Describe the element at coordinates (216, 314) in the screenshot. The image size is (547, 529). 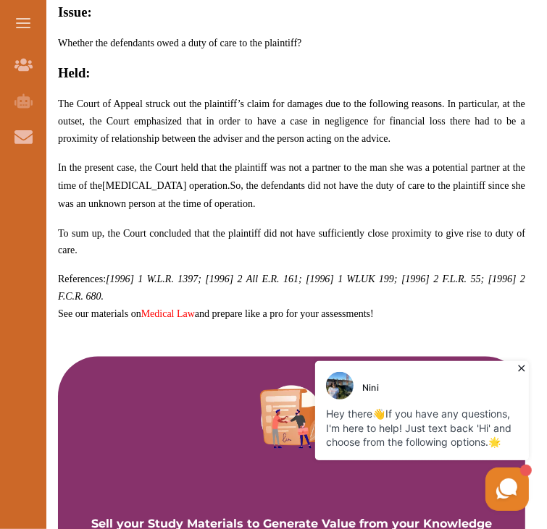
I see `span: See our materials on and prepare like a pro for your assessments!` at that location.